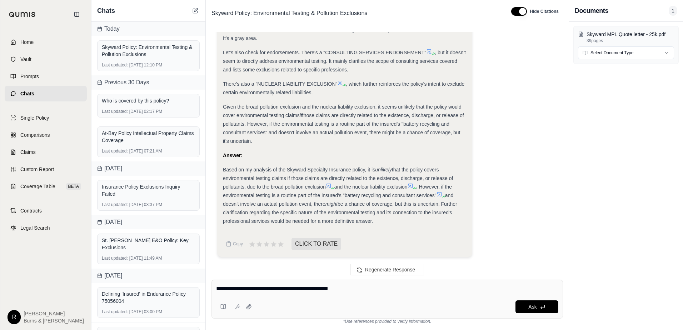 This screenshot has height=330, width=683. I want to click on span: and doesn't involve an actual pollution event, there, so click(338, 200).